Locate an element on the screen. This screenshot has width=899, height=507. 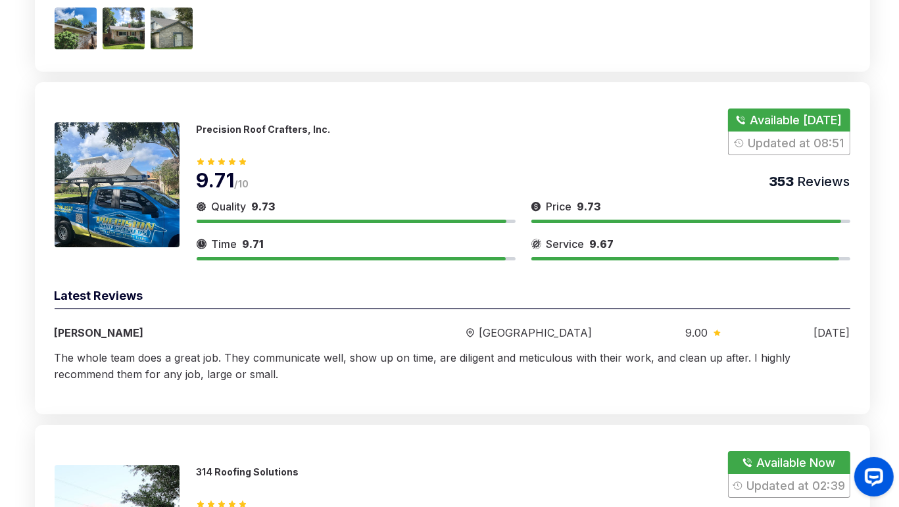
span: The whole team does a great job. They communicate well, show up on time, are diligent and meticul... is located at coordinates (423, 366).